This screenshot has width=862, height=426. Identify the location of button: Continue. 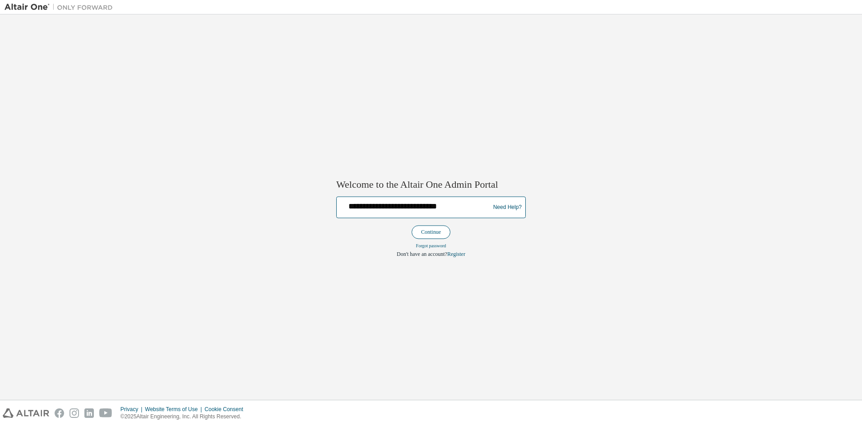
(431, 232).